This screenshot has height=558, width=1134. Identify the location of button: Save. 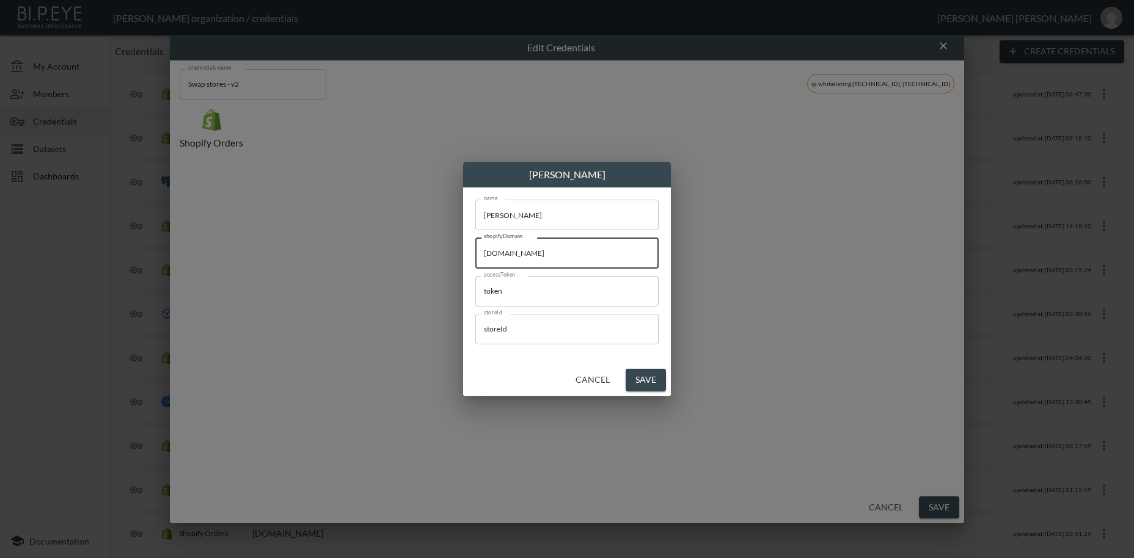
(646, 380).